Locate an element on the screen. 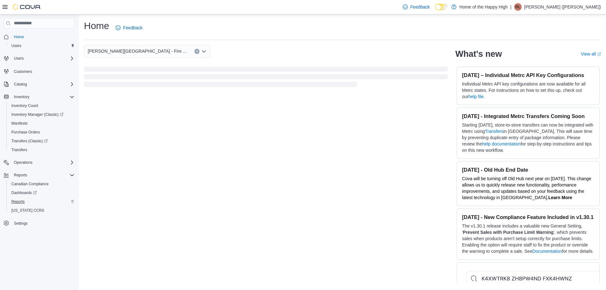  a: Home is located at coordinates (19, 37).